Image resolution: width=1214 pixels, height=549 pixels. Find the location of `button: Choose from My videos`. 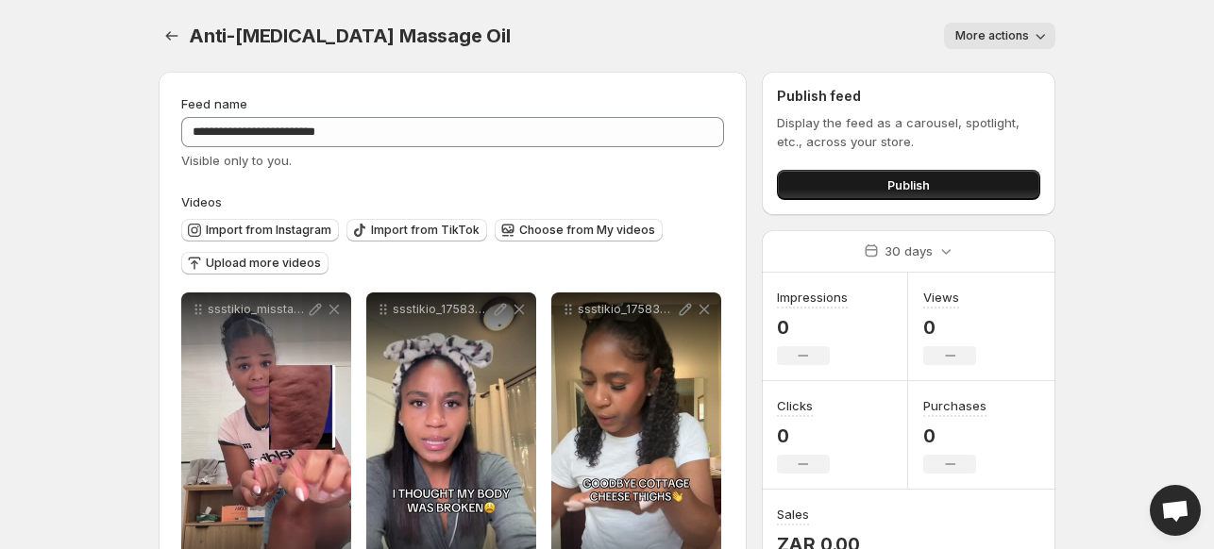

button: Choose from My videos is located at coordinates (578, 230).